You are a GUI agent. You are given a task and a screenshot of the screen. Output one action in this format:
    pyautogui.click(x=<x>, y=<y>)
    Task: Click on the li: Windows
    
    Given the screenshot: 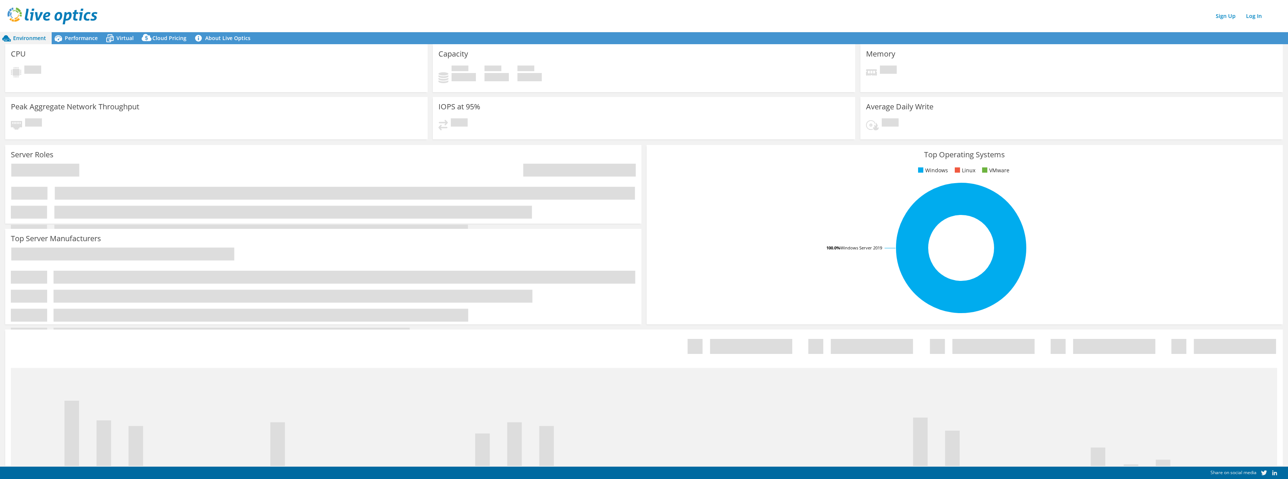 What is the action you would take?
    pyautogui.click(x=932, y=170)
    